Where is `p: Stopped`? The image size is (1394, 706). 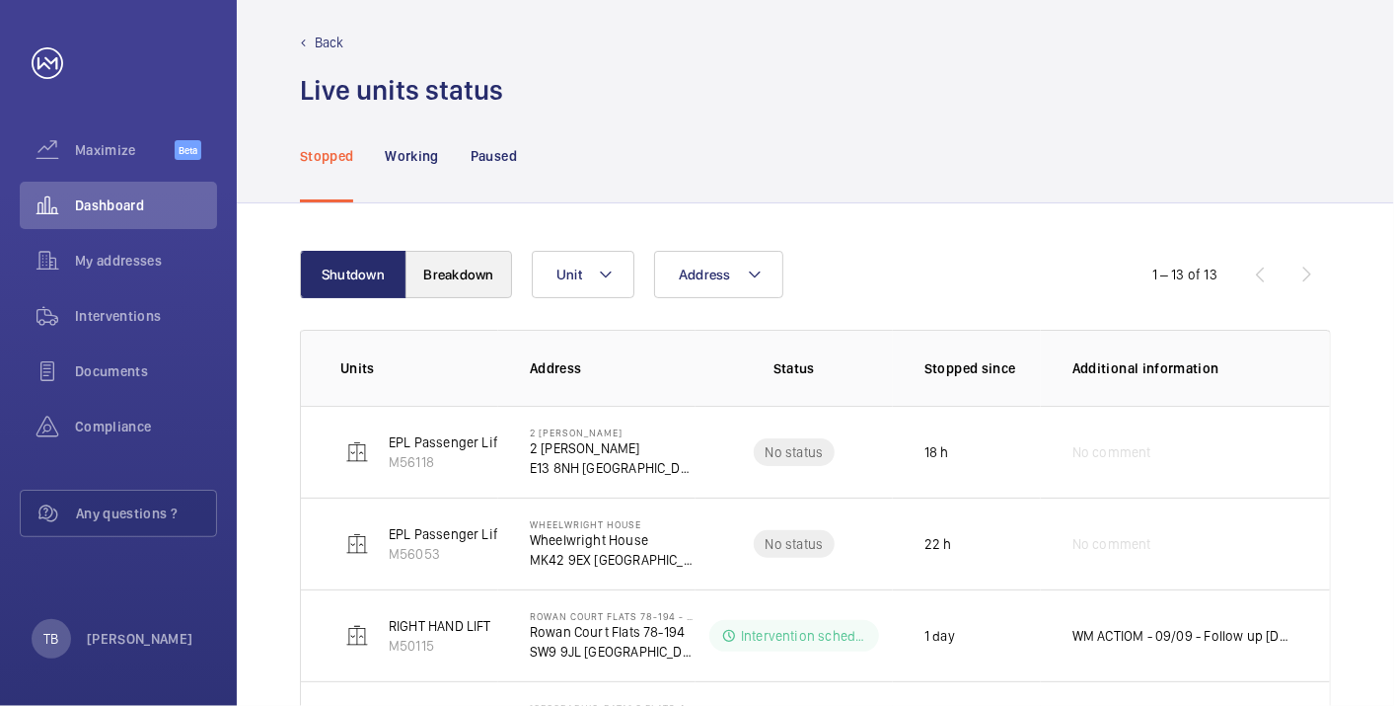 p: Stopped is located at coordinates (327, 156).